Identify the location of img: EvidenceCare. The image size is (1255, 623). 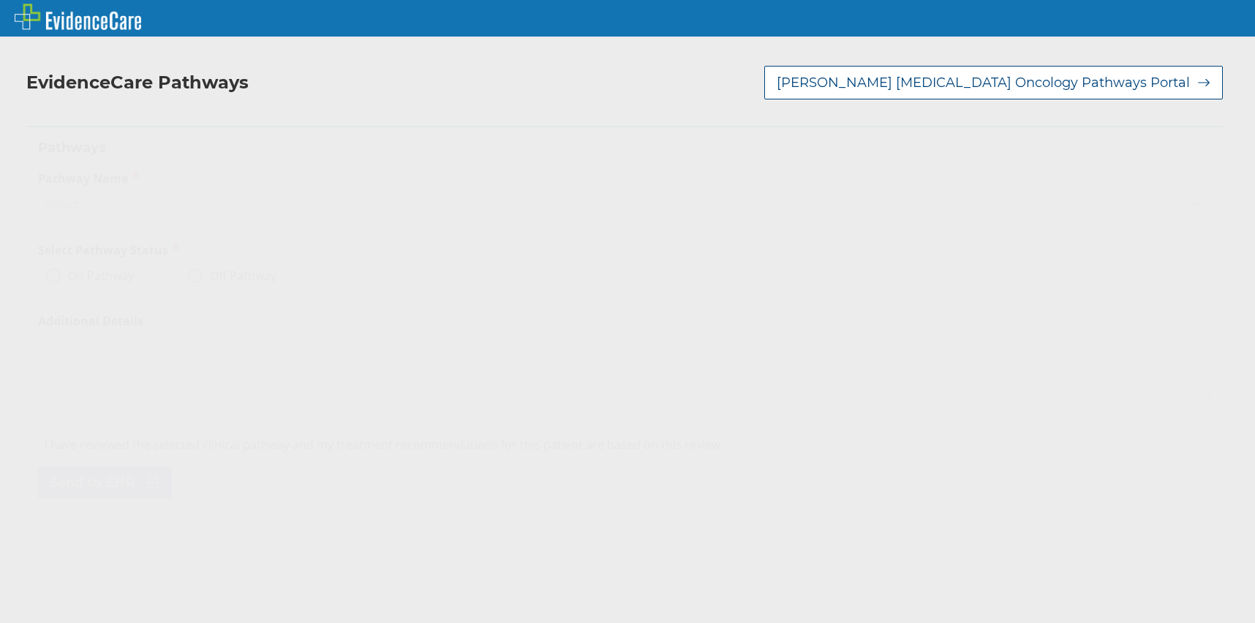
(78, 17).